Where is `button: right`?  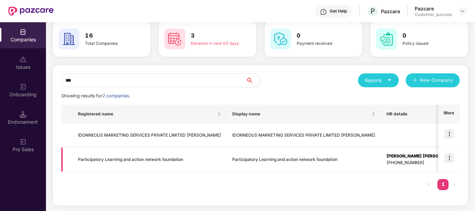
button: right is located at coordinates (454, 185).